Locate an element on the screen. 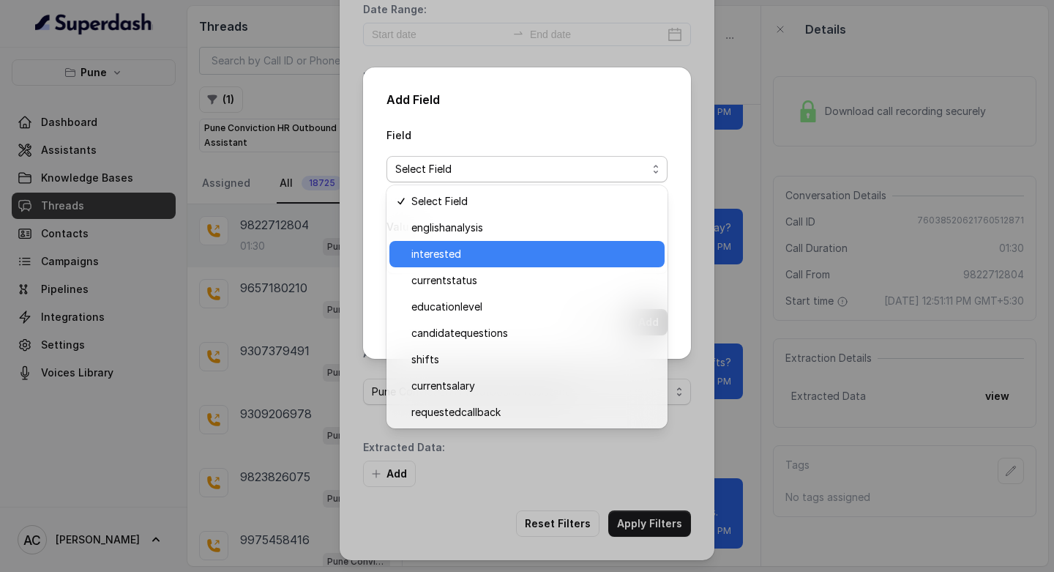 This screenshot has width=1054, height=572. span: englishanalysis is located at coordinates (534, 228).